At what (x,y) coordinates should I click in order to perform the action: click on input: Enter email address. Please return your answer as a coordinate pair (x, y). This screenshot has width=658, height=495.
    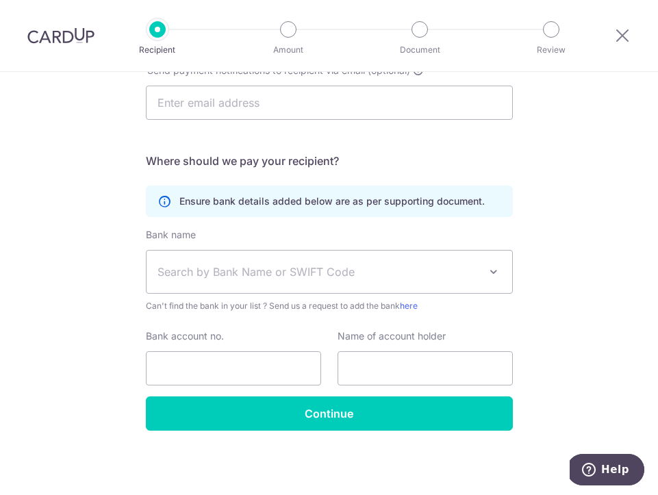
    Looking at the image, I should click on (329, 103).